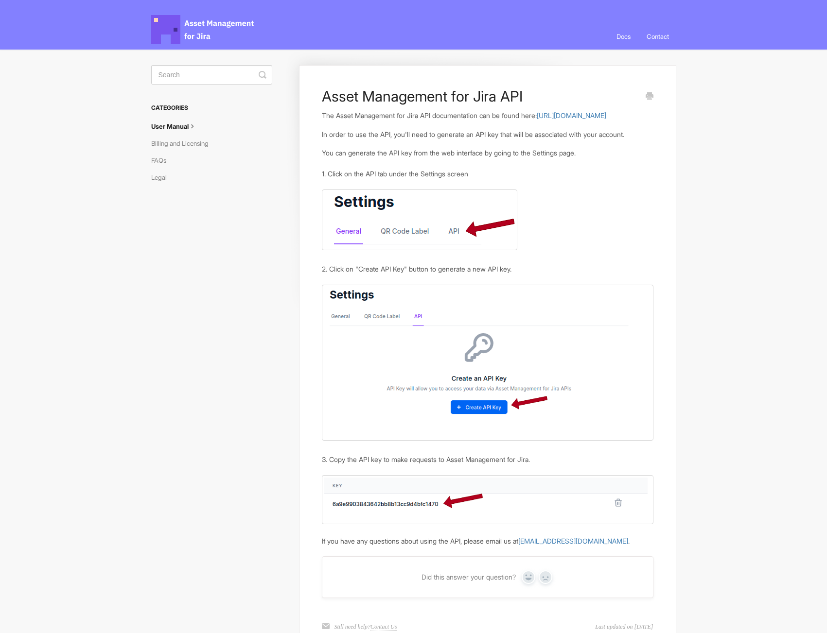 This screenshot has width=827, height=633. What do you see at coordinates (487, 460) in the screenshot?
I see `div: 3. Copy the API key to make requests to Asset Management for Jira.` at bounding box center [487, 460].